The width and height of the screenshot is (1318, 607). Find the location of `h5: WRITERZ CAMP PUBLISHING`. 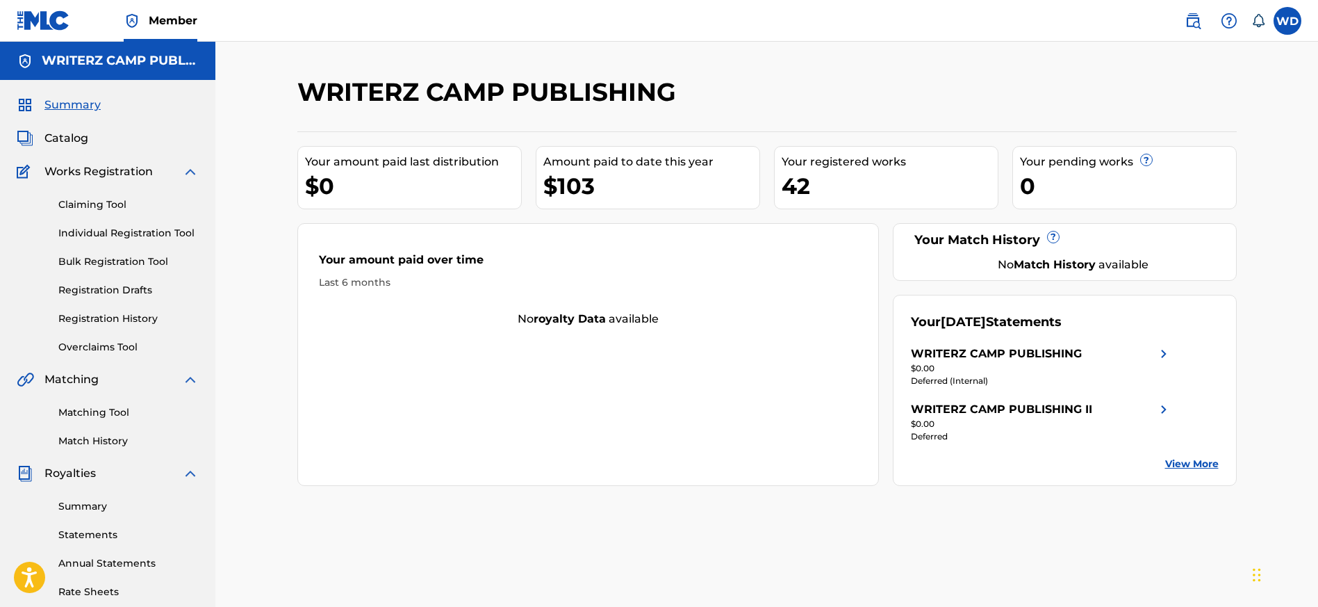

h5: WRITERZ CAMP PUBLISHING is located at coordinates (120, 60).